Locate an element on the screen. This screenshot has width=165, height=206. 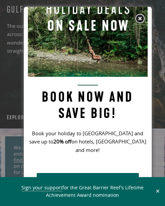
span: for the Great Barrier Reef’s Lifetime Achievement Award nomination is located at coordinates (82, 192).